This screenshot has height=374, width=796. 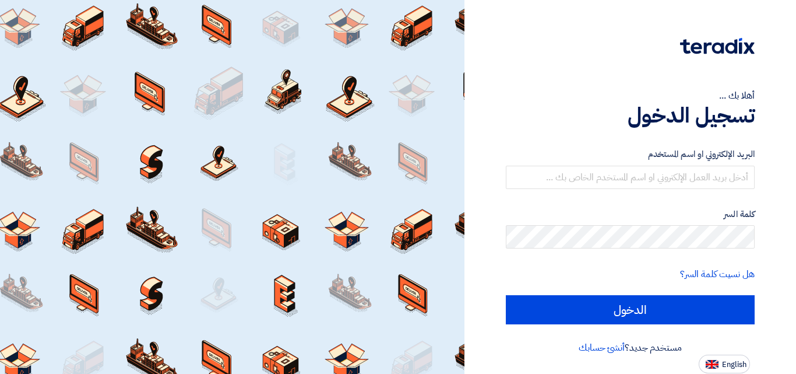 What do you see at coordinates (630, 214) in the screenshot?
I see `label: كلمة السر` at bounding box center [630, 214].